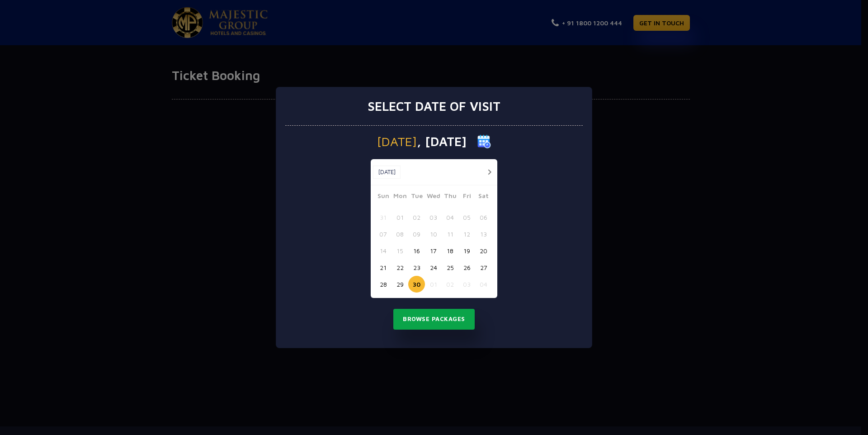 The width and height of the screenshot is (868, 435). I want to click on button: 26, so click(467, 267).